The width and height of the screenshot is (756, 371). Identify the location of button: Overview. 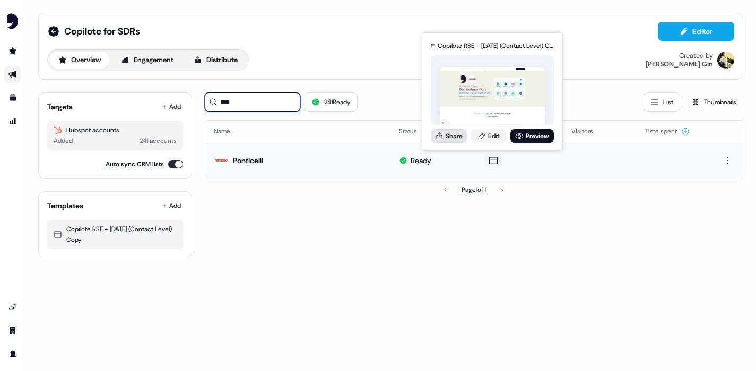
(80, 60).